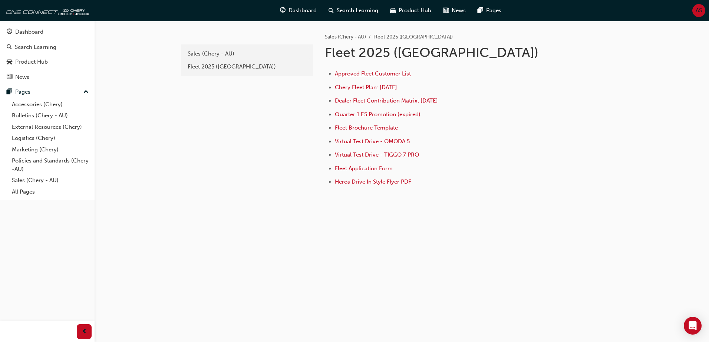 The width and height of the screenshot is (709, 342). What do you see at coordinates (372, 142) in the screenshot?
I see `span: Virtual Test Drive - OMODA 5` at bounding box center [372, 142].